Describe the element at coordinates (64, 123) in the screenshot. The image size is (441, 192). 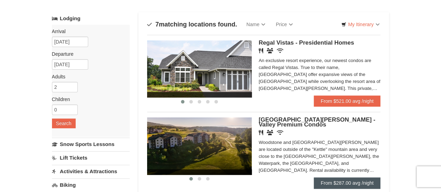
I see `button: Search` at that location.